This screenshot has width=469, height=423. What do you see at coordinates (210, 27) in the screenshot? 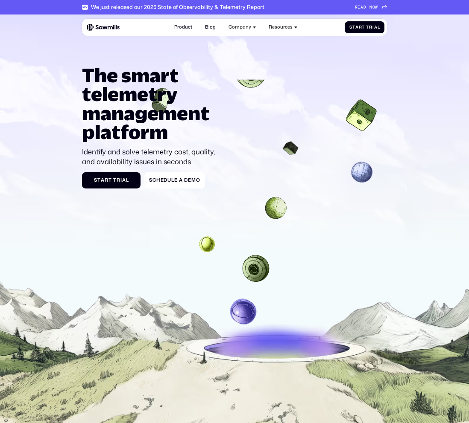
I see `a: Blog` at bounding box center [210, 27].